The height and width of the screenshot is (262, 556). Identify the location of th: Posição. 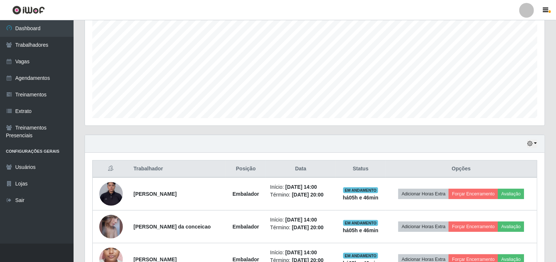
(246, 169).